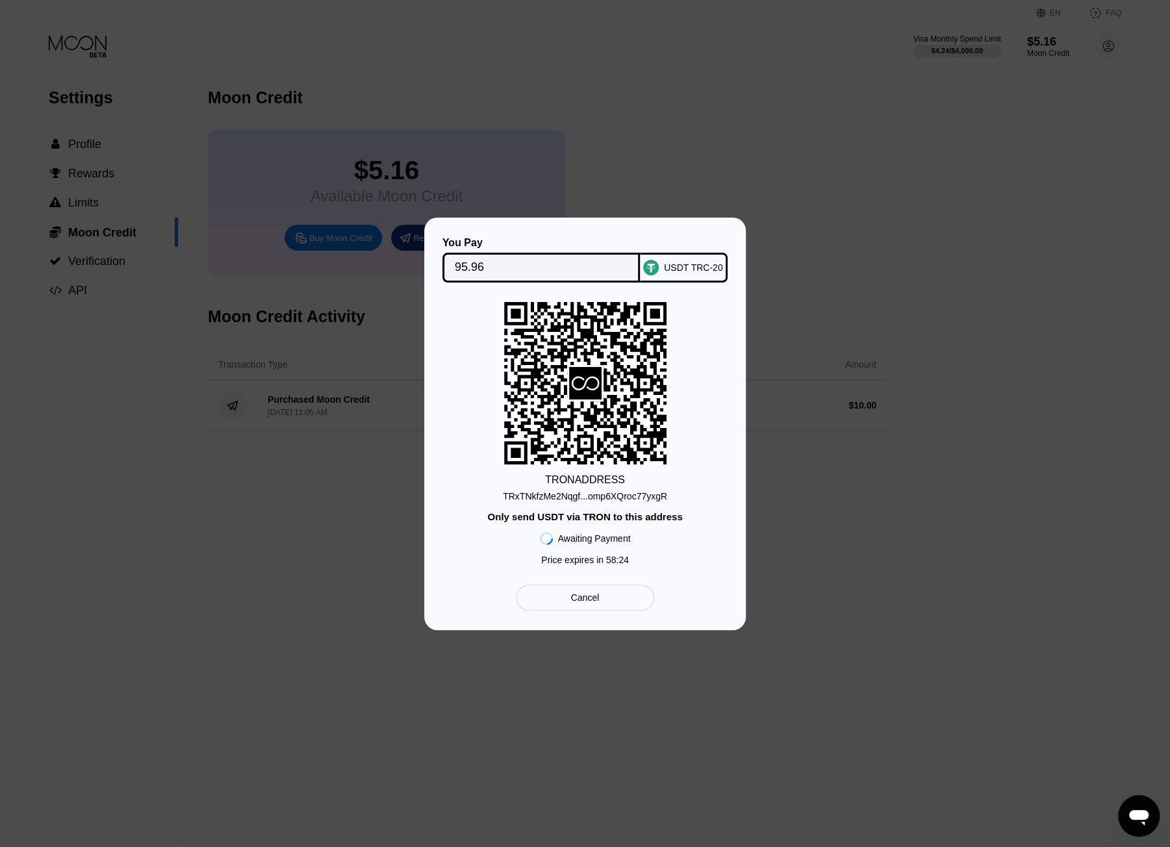  Describe the element at coordinates (585, 516) in the screenshot. I see `div: Only send USDT via TRON to this address` at that location.